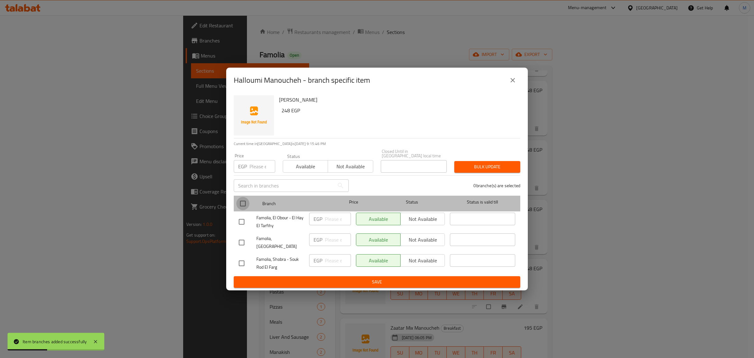 This screenshot has width=754, height=358. What do you see at coordinates (254, 115) in the screenshot?
I see `img: Halloumi Manoucheh` at bounding box center [254, 115].